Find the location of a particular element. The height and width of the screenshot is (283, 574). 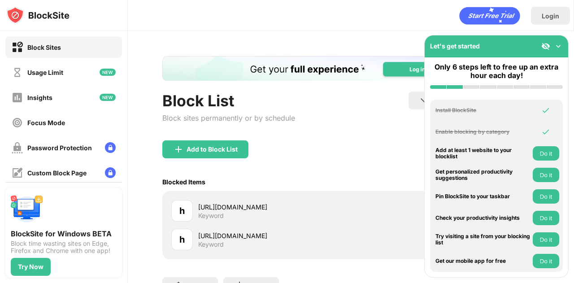

img: omni-setup-toggle.svg is located at coordinates (558, 46).